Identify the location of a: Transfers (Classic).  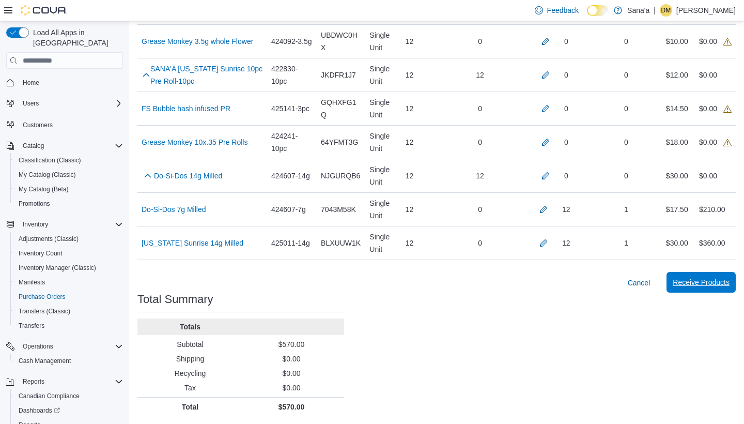
(44, 311).